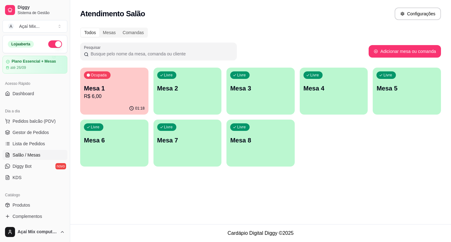 The height and width of the screenshot is (242, 451). What do you see at coordinates (37, 232) in the screenshot?
I see `span: Açaí Mix computador` at bounding box center [37, 232].